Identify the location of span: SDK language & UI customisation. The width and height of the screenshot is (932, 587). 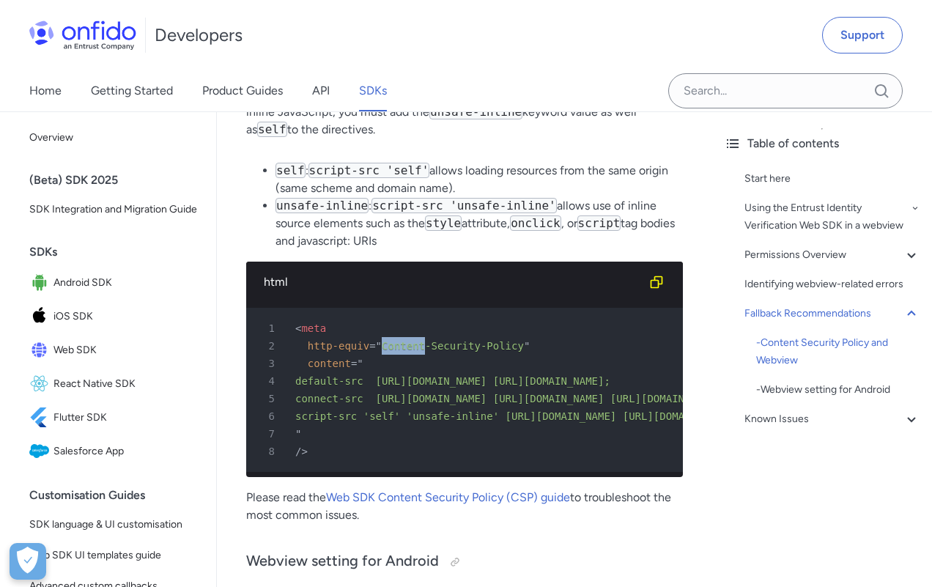
(114, 525).